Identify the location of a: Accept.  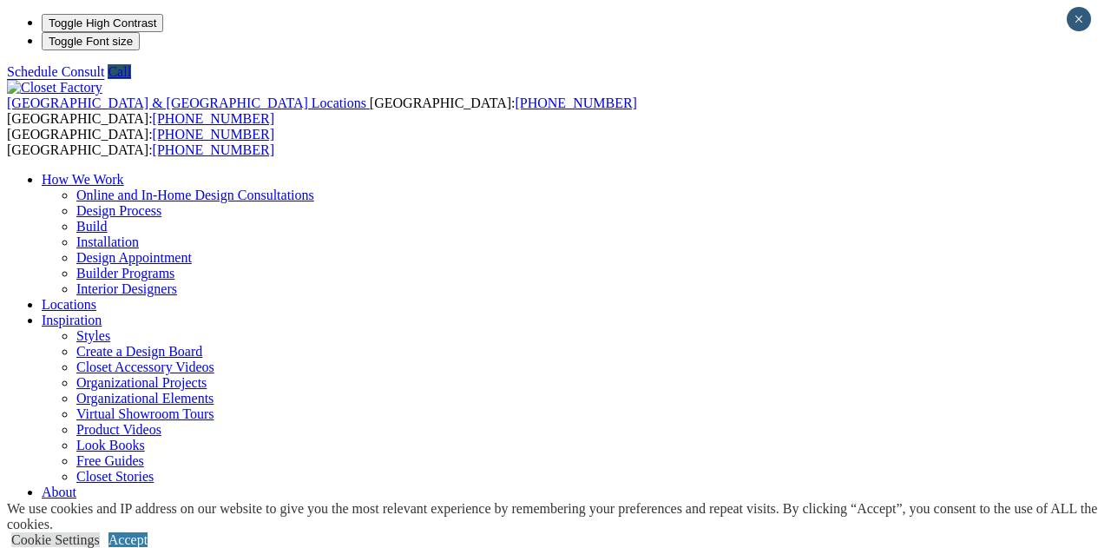
(128, 539).